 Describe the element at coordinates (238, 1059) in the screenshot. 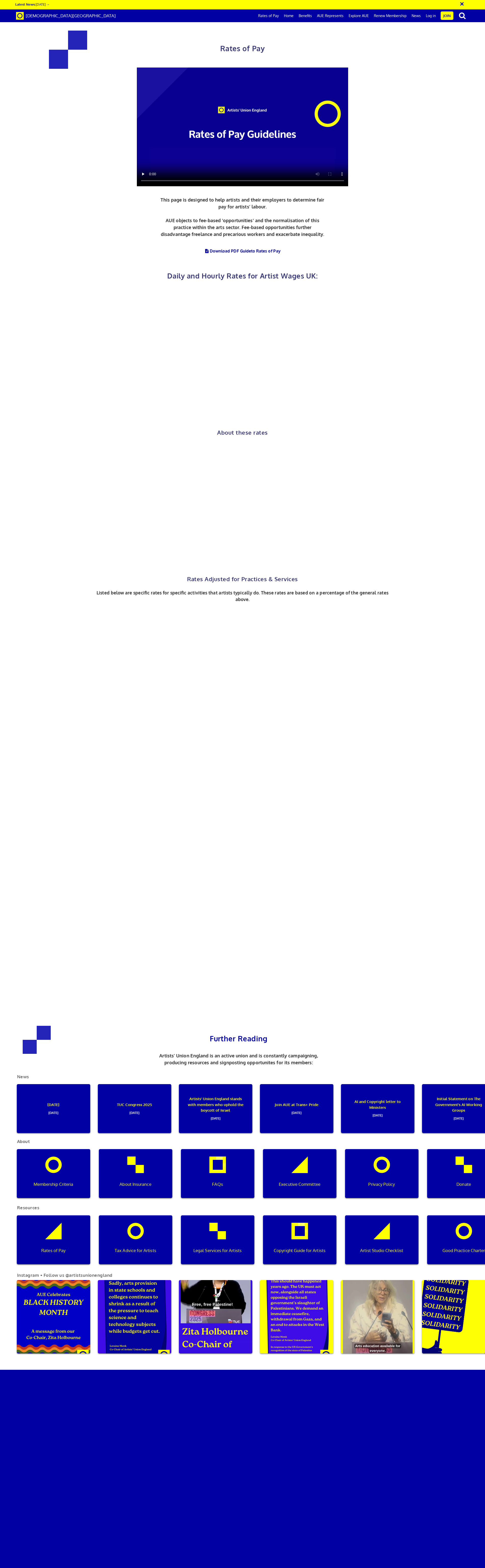

I see `p: Artists’ Union England is an active union and is constantly campaigning, producing resources and ...` at that location.